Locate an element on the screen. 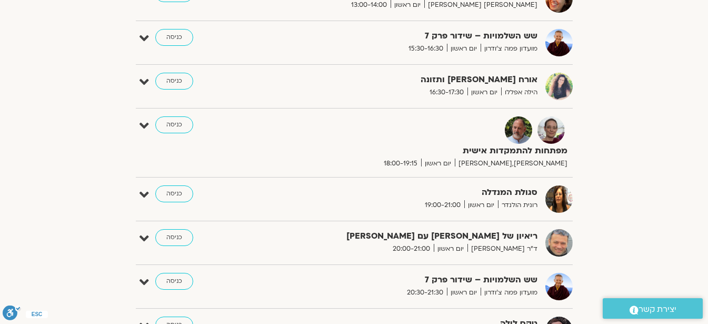 The image size is (708, 324). a: יצירת קשר is located at coordinates (653, 308).